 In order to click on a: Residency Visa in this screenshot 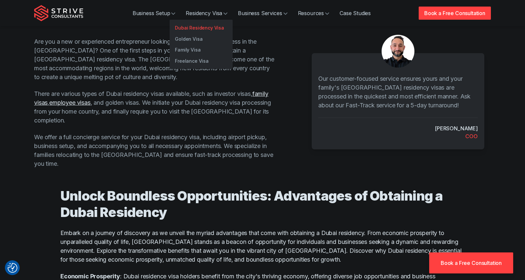, I will do `click(206, 13)`.